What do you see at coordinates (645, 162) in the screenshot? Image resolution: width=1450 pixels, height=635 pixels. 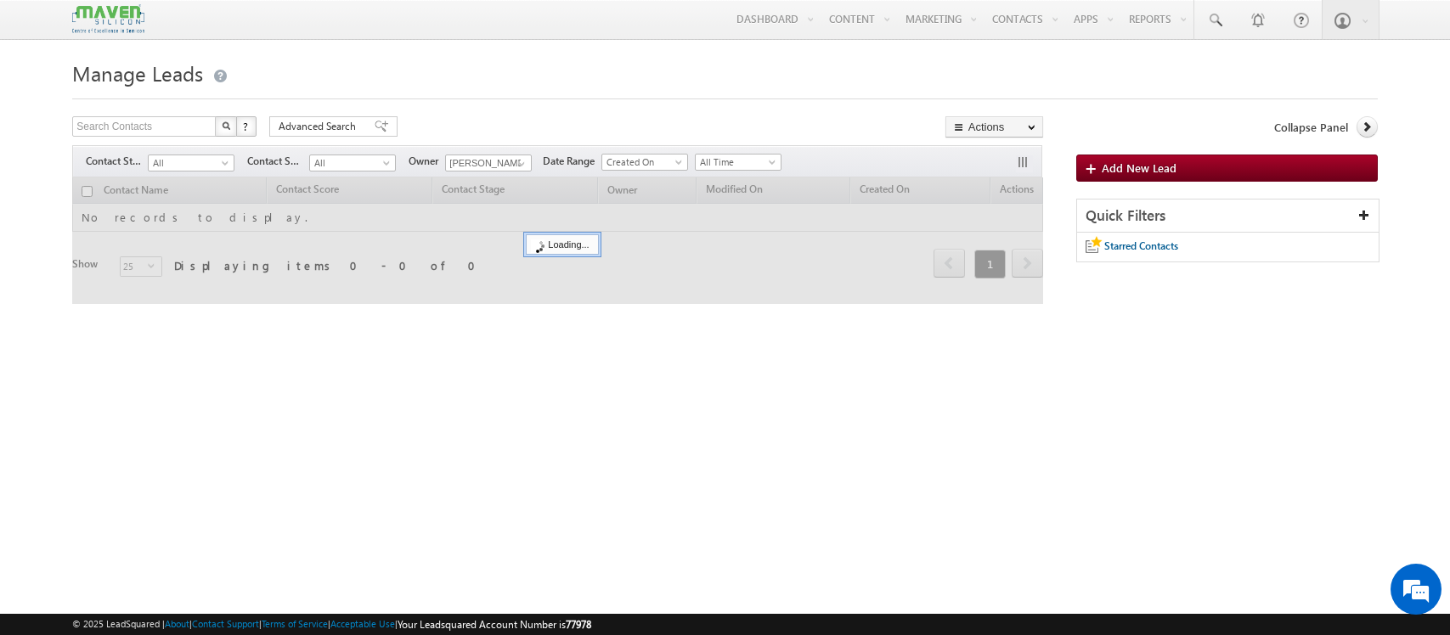 I see `a: Created On` at bounding box center [645, 162].